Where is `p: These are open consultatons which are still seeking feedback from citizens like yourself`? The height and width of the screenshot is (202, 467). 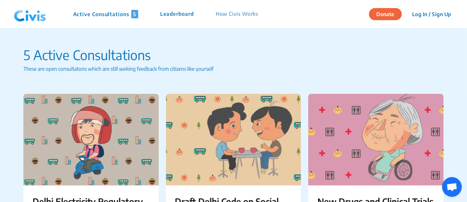 p: These are open consultatons which are still seeking feedback from citizens like yourself is located at coordinates (233, 68).